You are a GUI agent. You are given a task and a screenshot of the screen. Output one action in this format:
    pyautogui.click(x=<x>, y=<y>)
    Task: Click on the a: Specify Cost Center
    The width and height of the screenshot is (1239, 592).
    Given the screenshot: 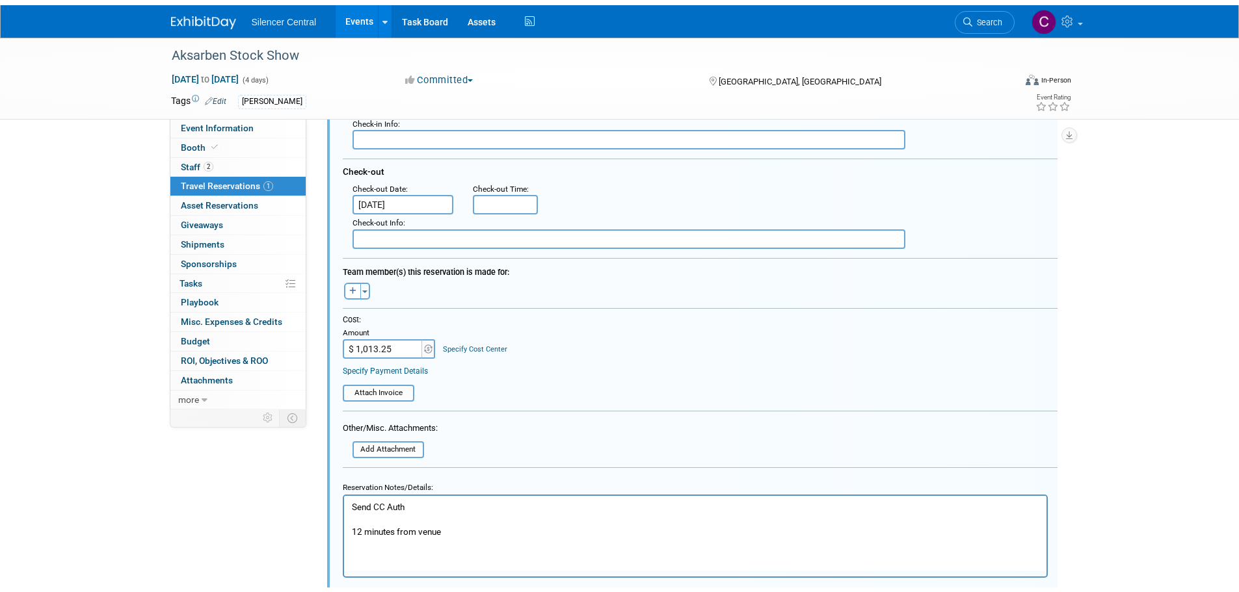 What is the action you would take?
    pyautogui.click(x=475, y=344)
    